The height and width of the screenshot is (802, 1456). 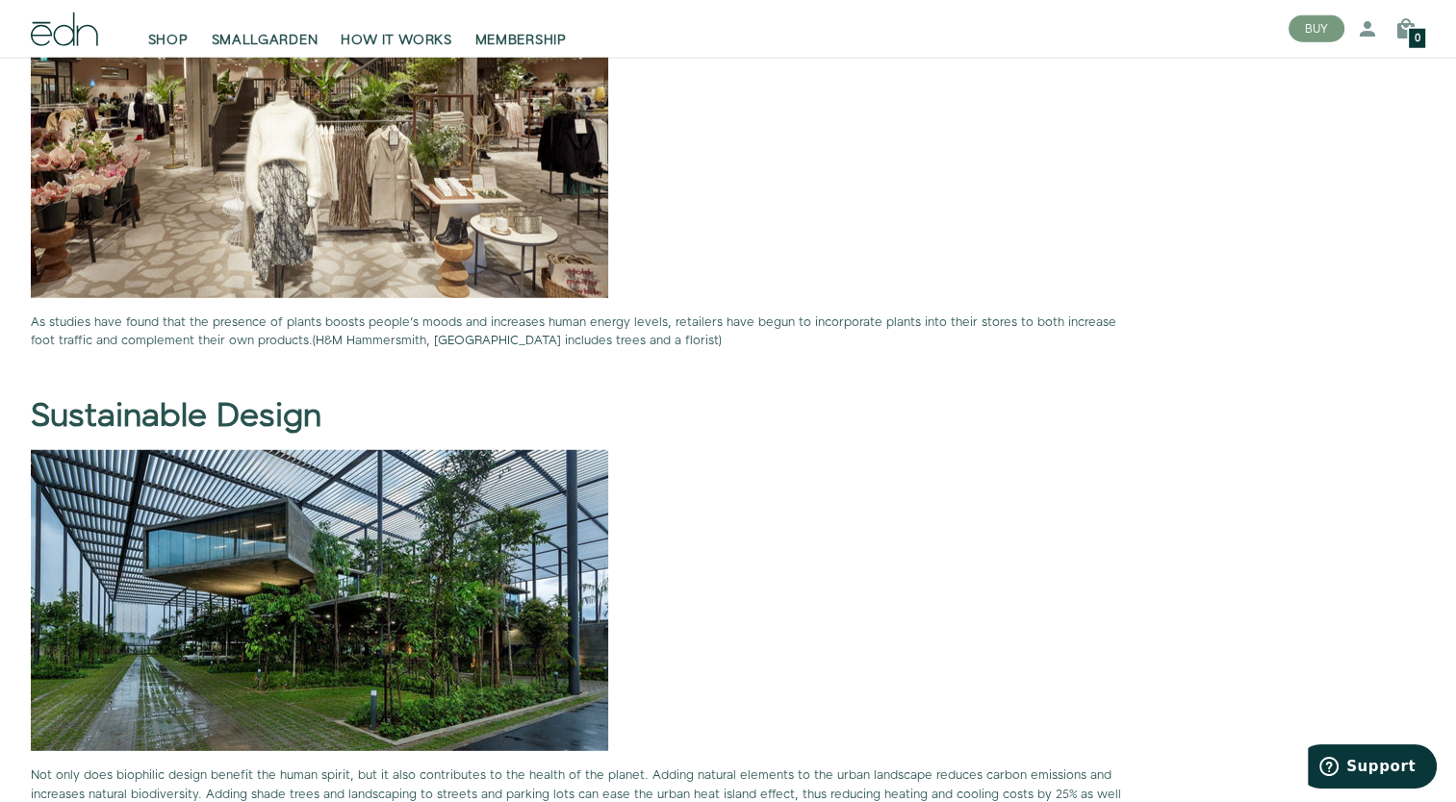 What do you see at coordinates (573, 331) in the screenshot?
I see `span: As studies have found that the presence of plants boosts people's moods and increases human energ...` at bounding box center [573, 331].